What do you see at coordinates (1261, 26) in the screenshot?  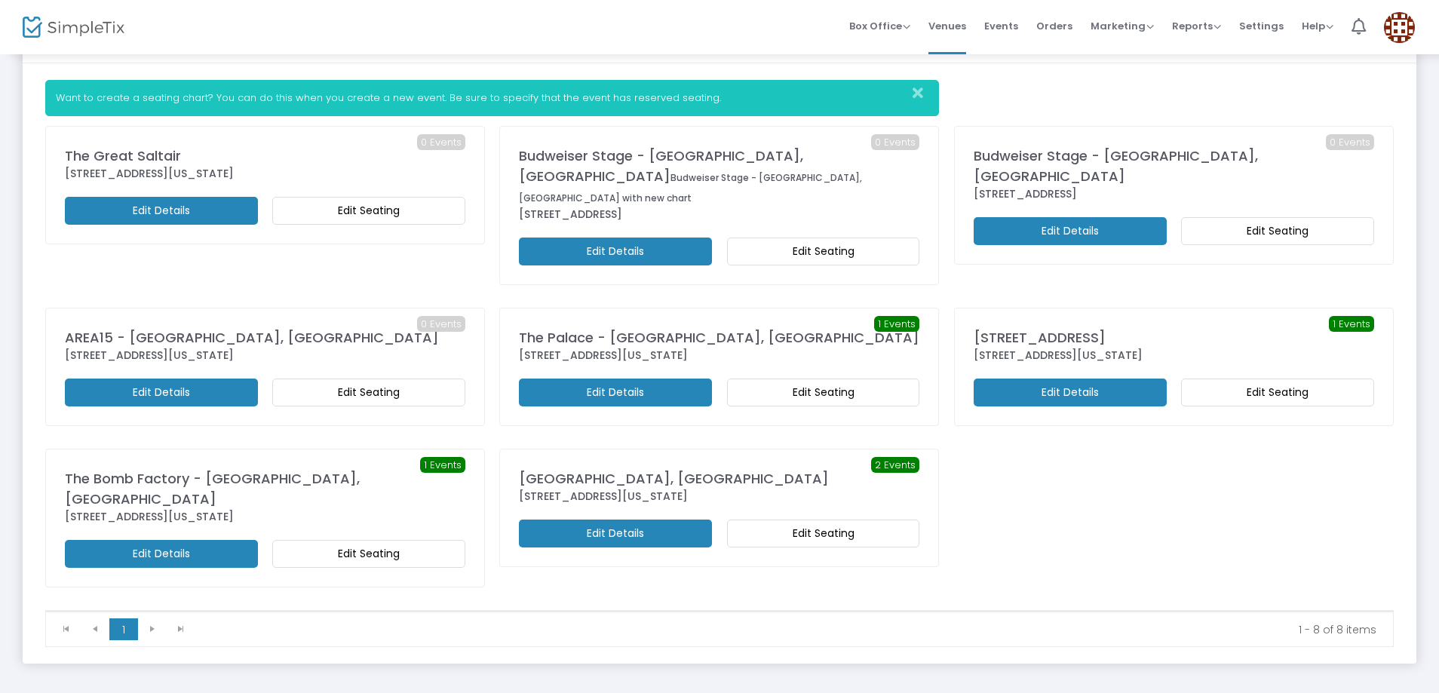 I see `span: Settings` at bounding box center [1261, 26].